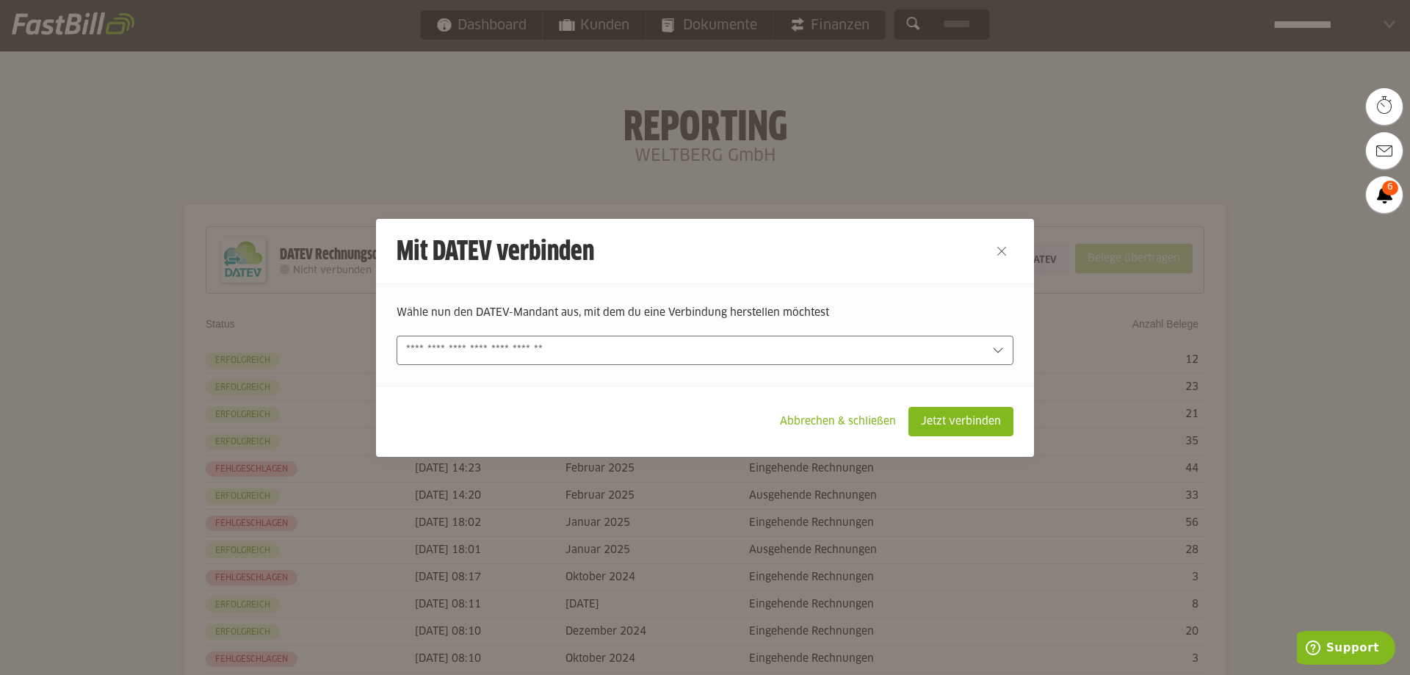 The image size is (1410, 675). Describe the element at coordinates (56, 17) in the screenshot. I see `span: Support` at that location.